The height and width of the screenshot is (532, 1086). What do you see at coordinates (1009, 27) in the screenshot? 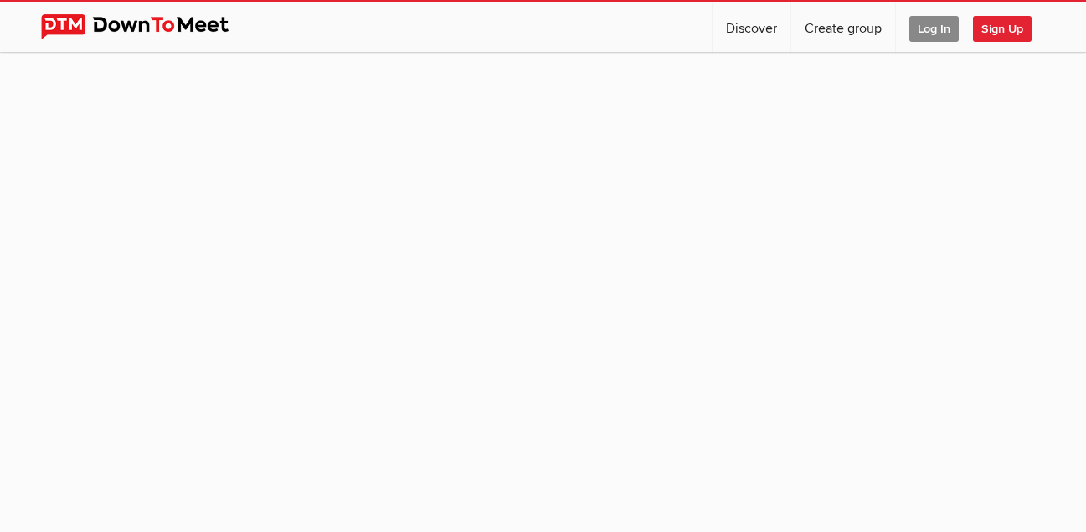
I see `a: Sign Up` at bounding box center [1009, 27].